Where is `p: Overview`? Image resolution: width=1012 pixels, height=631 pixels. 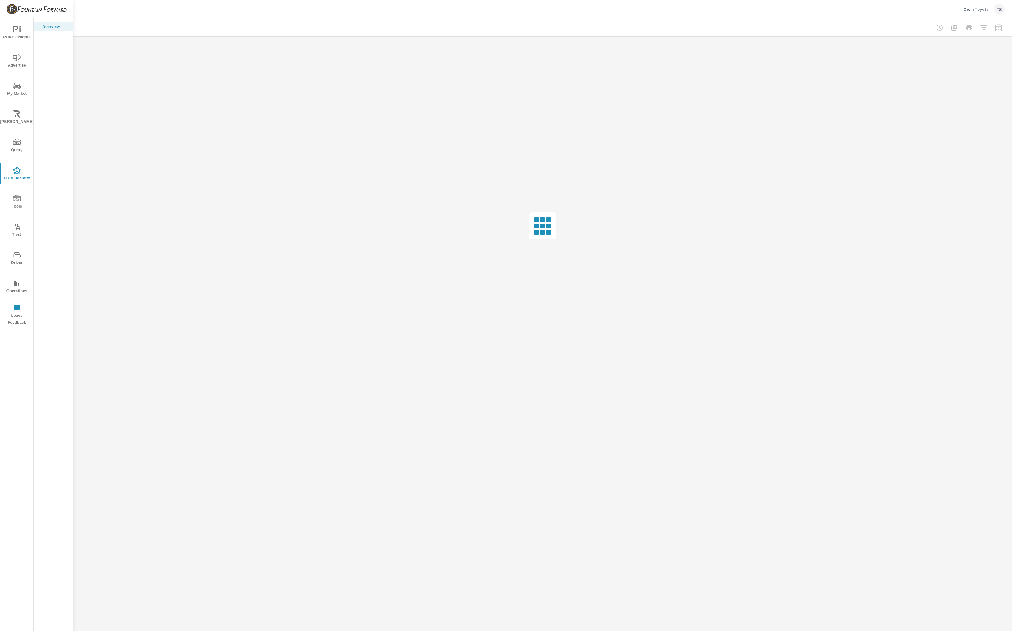 p: Overview is located at coordinates (55, 27).